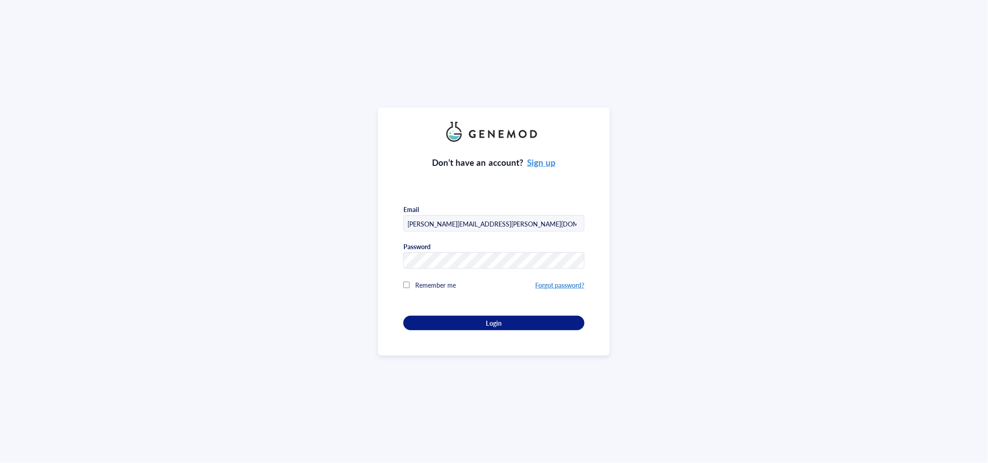 Image resolution: width=988 pixels, height=463 pixels. What do you see at coordinates (494, 132) in the screenshot?
I see `img: genemod_logo_light-BcqUzbGq.png` at bounding box center [494, 132].